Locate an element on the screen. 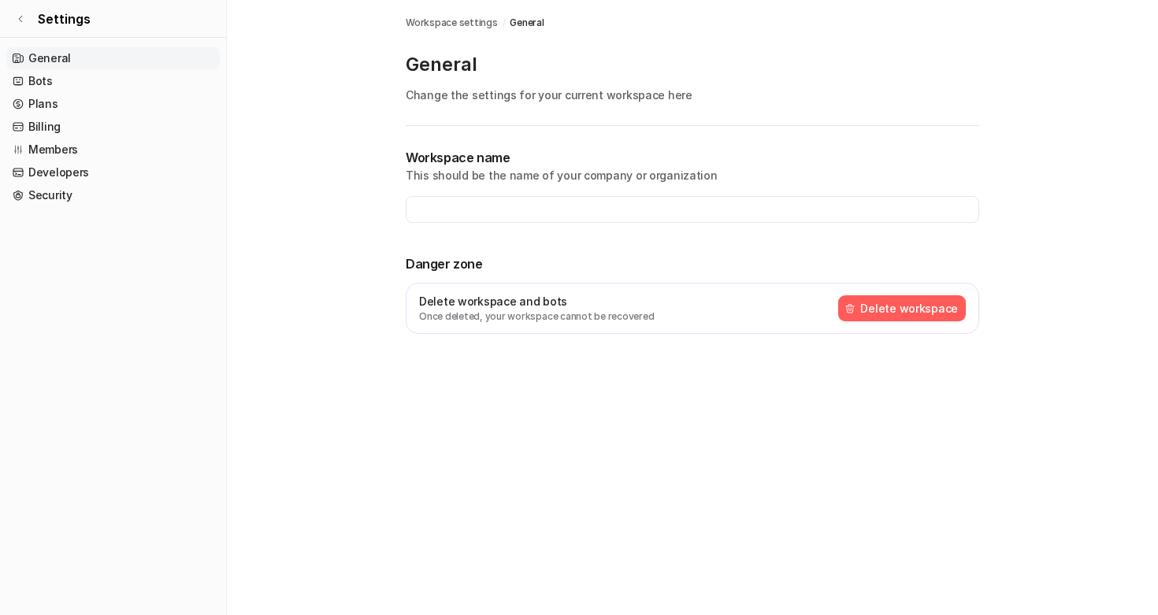  a: Workspace settings is located at coordinates (451, 23).